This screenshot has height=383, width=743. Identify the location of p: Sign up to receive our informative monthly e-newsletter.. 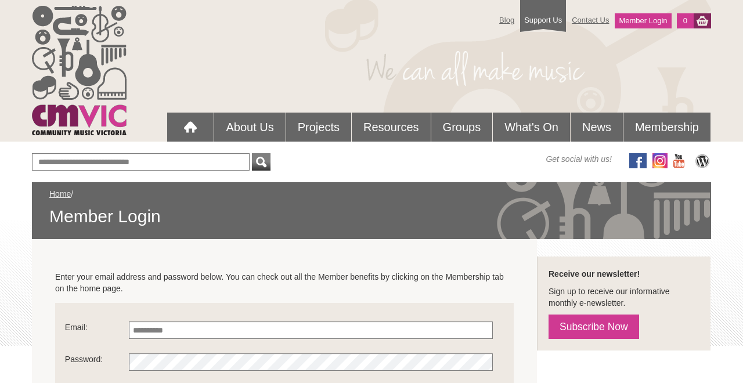
(623, 297).